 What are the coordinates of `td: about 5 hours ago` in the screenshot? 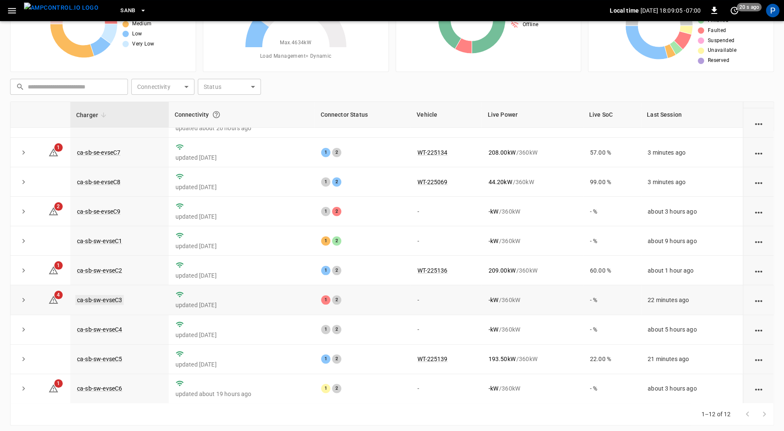 It's located at (692, 330).